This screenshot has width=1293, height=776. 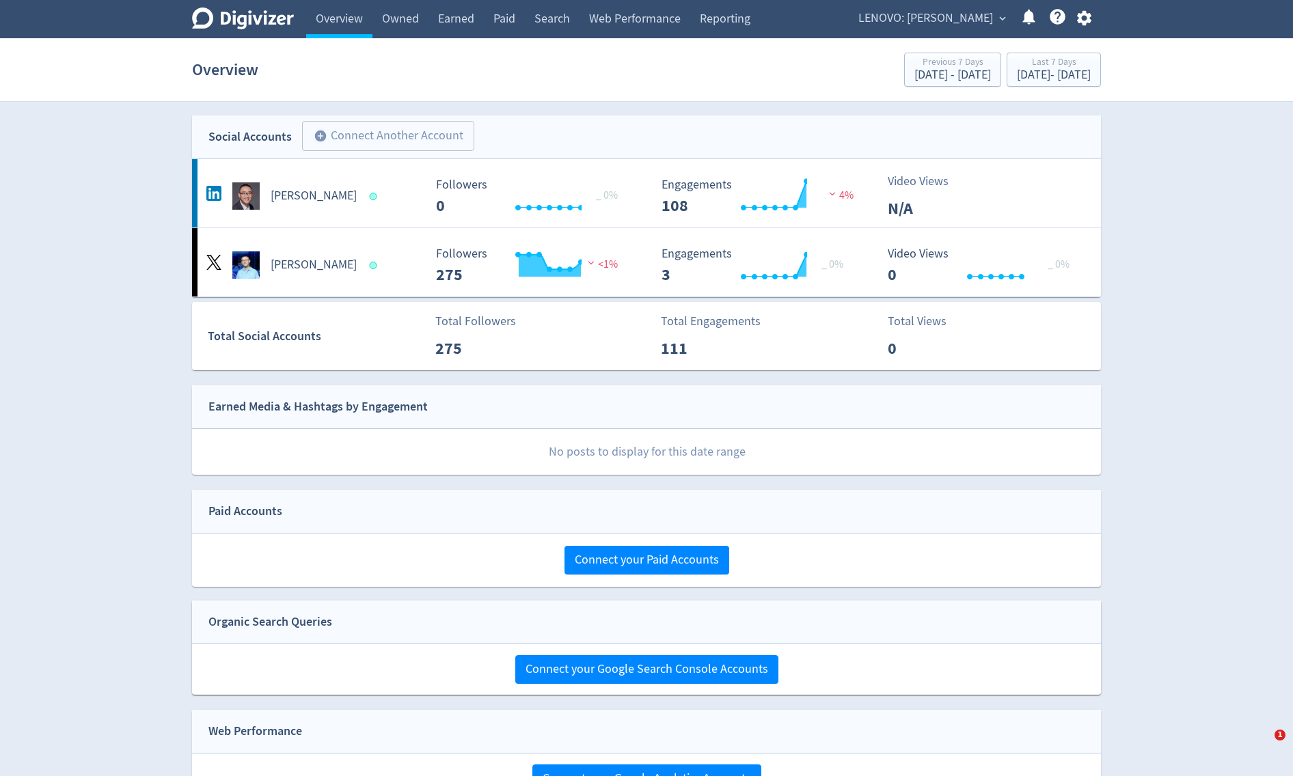 What do you see at coordinates (225, 70) in the screenshot?
I see `h1: Overview` at bounding box center [225, 70].